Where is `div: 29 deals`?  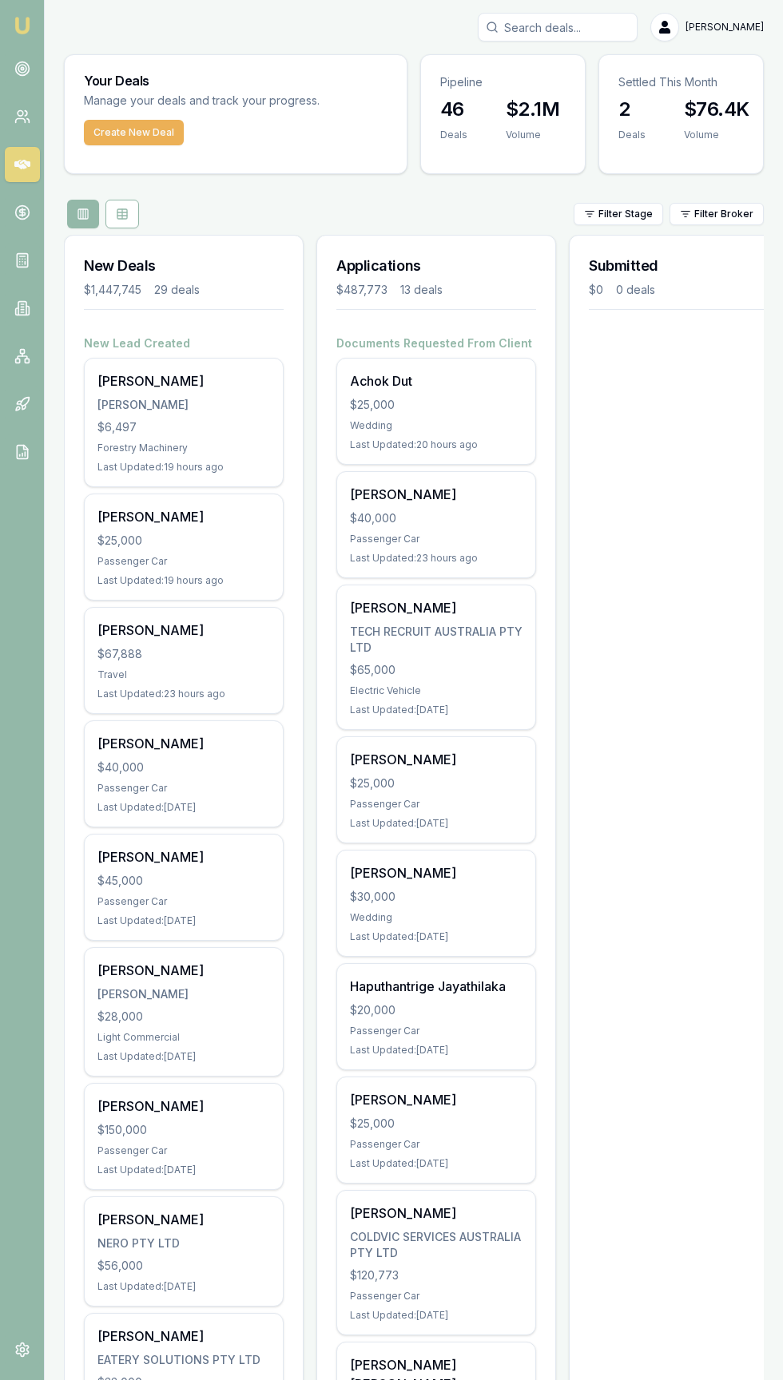 div: 29 deals is located at coordinates (176, 290).